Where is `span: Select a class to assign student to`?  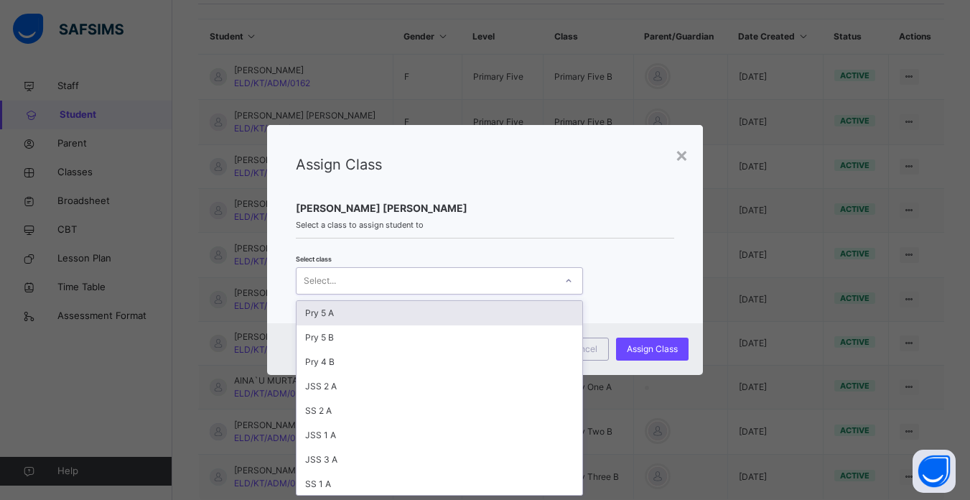 span: Select a class to assign student to is located at coordinates (485, 225).